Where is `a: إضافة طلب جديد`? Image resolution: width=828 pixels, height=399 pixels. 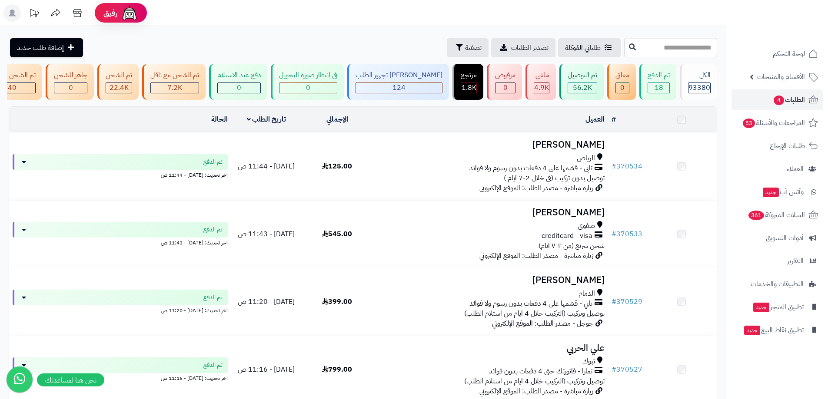
a: إضافة طلب جديد is located at coordinates (46, 48).